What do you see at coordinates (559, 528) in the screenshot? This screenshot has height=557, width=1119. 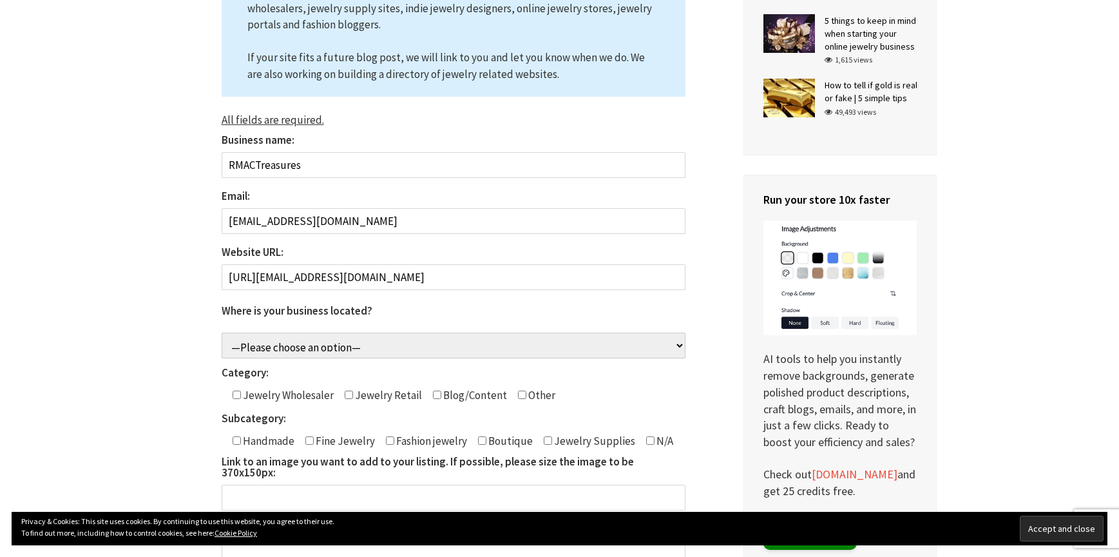 I see `div: Privacy & Cookies: This site uses cookies. By continuing to use this website, you agree to their ...` at bounding box center [559, 528].